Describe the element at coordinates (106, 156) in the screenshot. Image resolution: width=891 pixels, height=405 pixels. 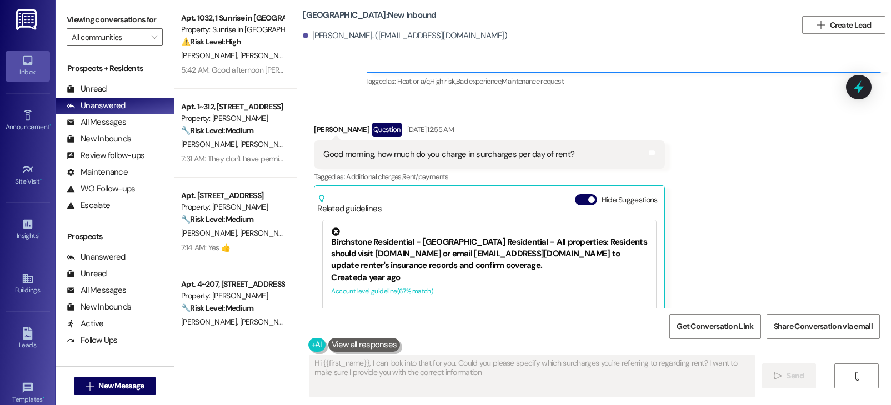
I see `div: Review follow-ups` at that location.